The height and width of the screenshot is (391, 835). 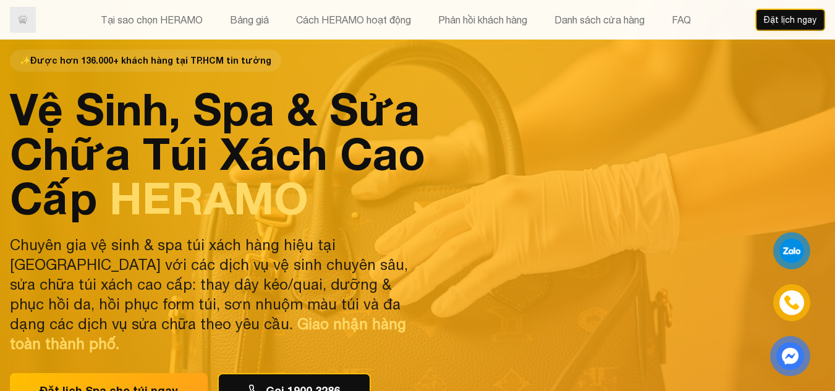 I want to click on img: phone-icon, so click(x=792, y=303).